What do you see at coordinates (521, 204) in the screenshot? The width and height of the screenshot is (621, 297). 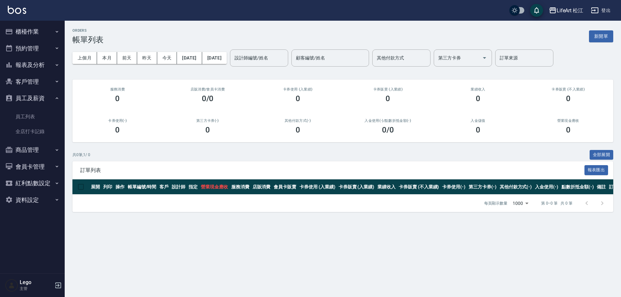 I see `div: 1000` at bounding box center [521, 204].